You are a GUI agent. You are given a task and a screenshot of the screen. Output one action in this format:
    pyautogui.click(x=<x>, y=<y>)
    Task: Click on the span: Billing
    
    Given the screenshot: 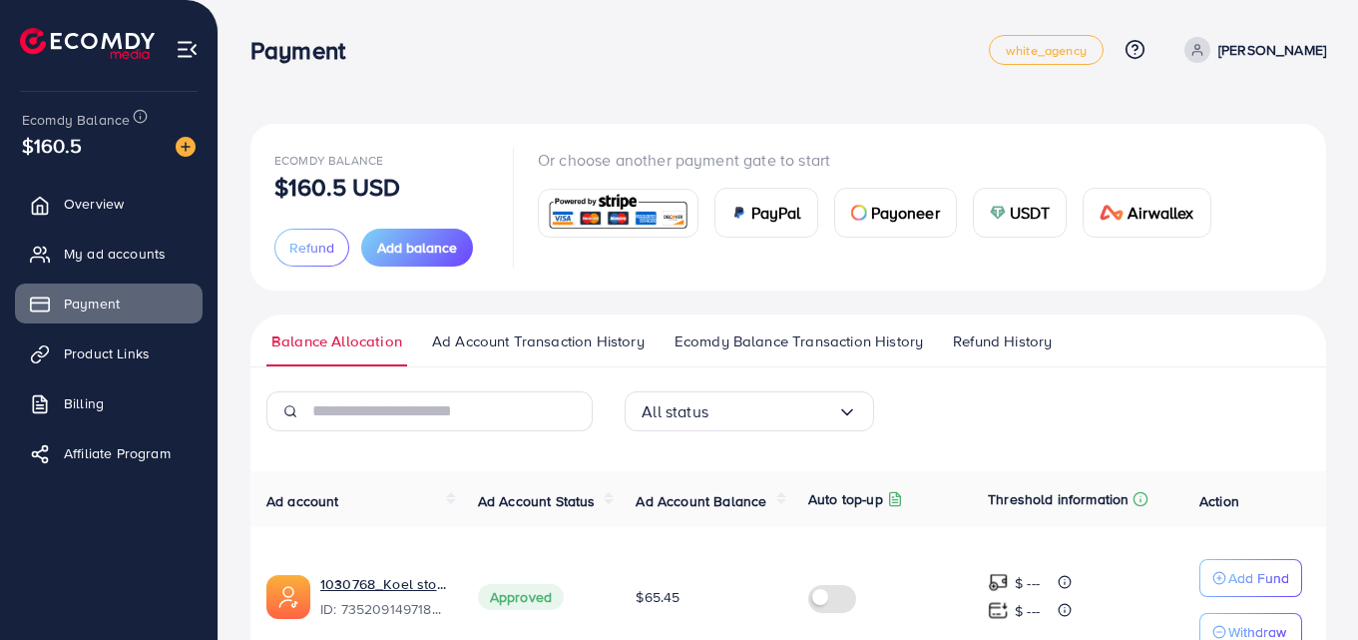 What is the action you would take?
    pyautogui.click(x=84, y=403)
    